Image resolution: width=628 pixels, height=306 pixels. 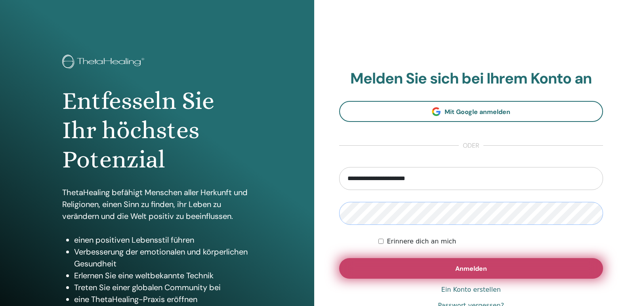 I want to click on div: Ich soll auf unbestimmte Zeit oder bis zur manuellen Abmeldung authentifiziert bleiben, so click(x=491, y=242).